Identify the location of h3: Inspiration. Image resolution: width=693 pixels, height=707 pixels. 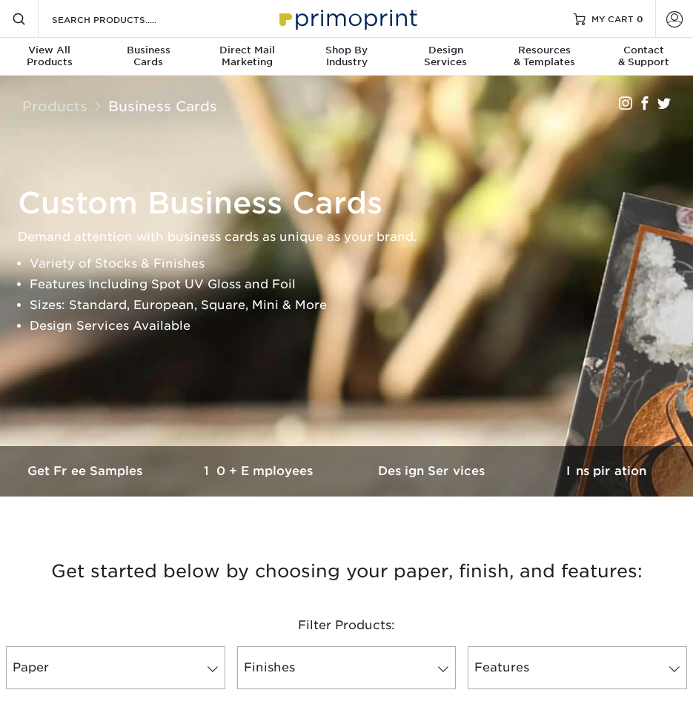
(606, 470).